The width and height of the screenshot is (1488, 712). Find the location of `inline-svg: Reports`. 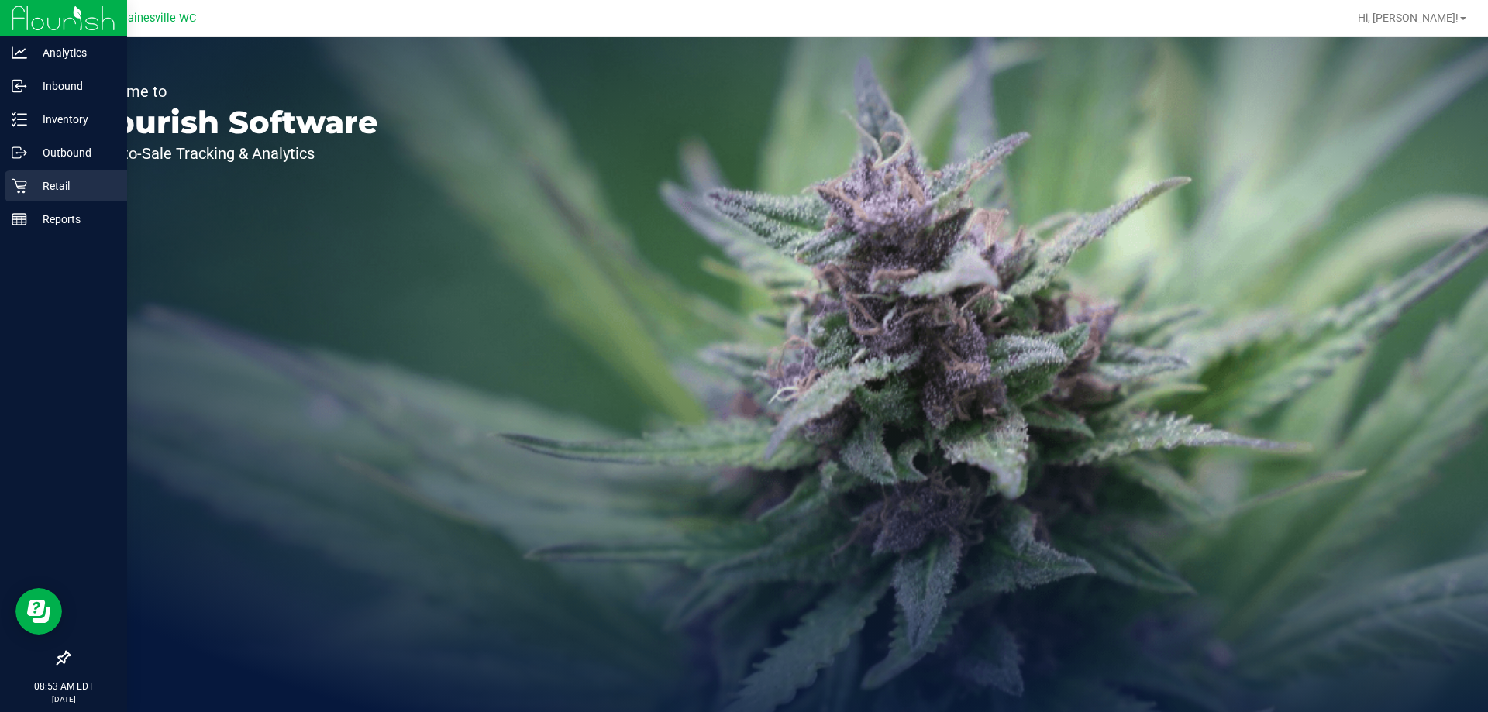

inline-svg: Reports is located at coordinates (19, 219).